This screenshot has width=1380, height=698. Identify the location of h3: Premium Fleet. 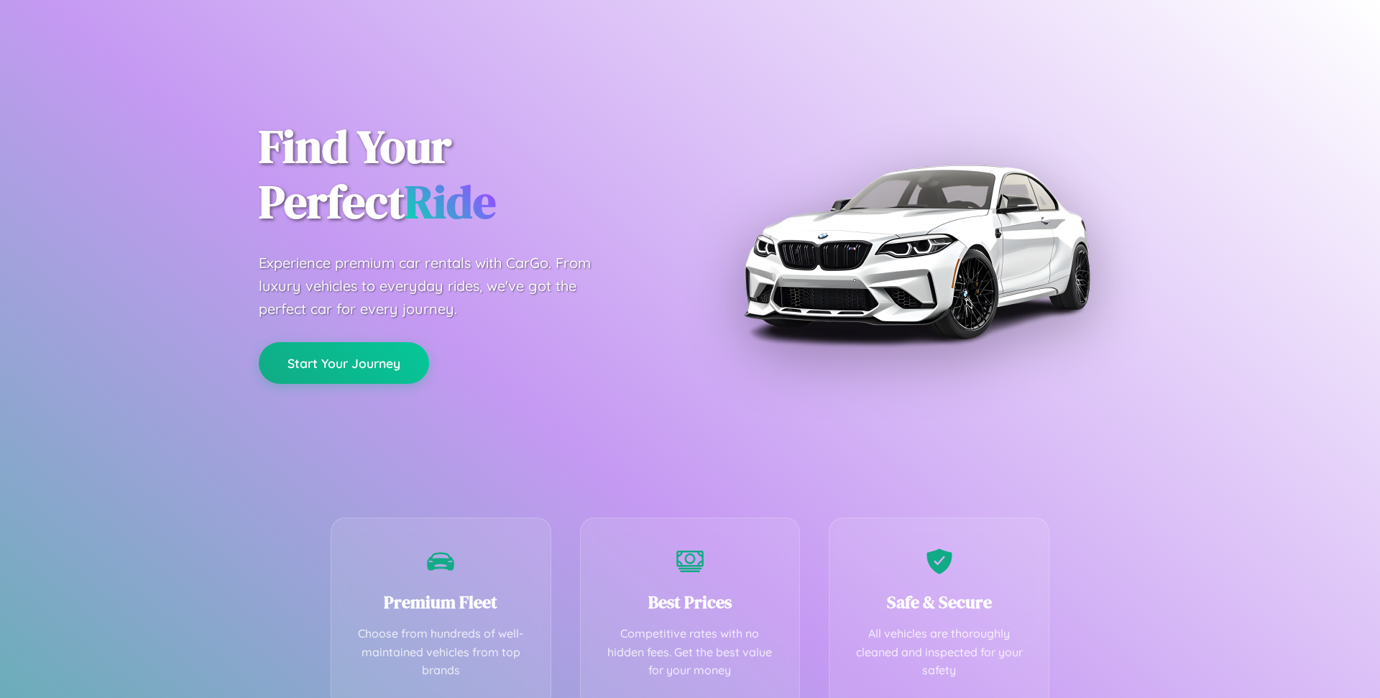
(441, 602).